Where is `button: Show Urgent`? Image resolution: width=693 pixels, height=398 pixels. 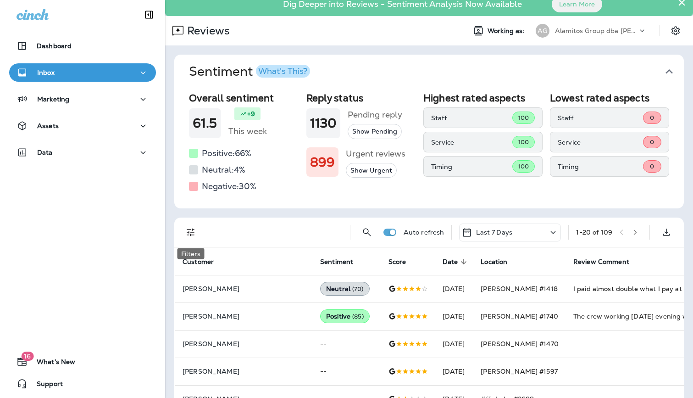 button: Show Urgent is located at coordinates (371, 170).